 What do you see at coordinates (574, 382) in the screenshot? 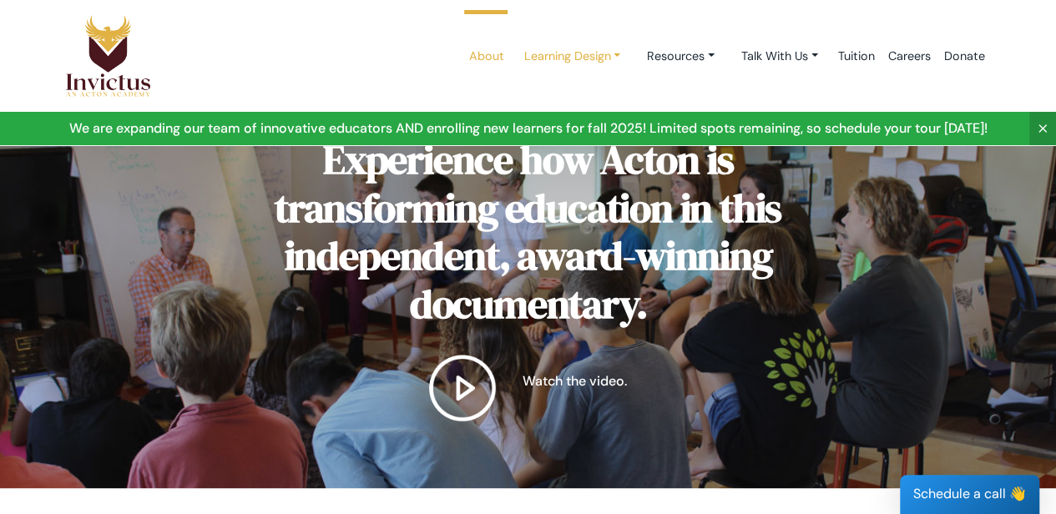
I see `p: Watch the video.` at bounding box center [574, 382].